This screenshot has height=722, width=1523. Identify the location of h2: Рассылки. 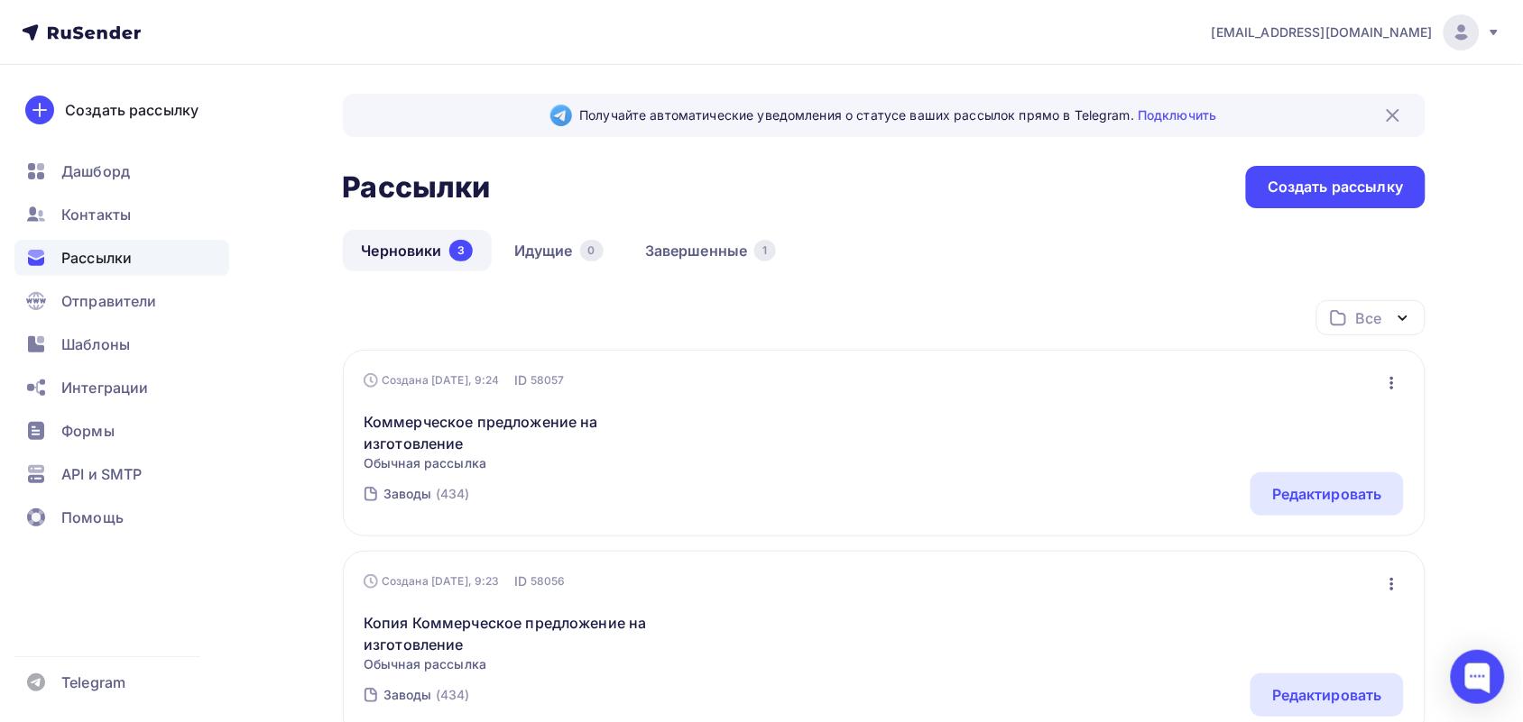
(417, 188).